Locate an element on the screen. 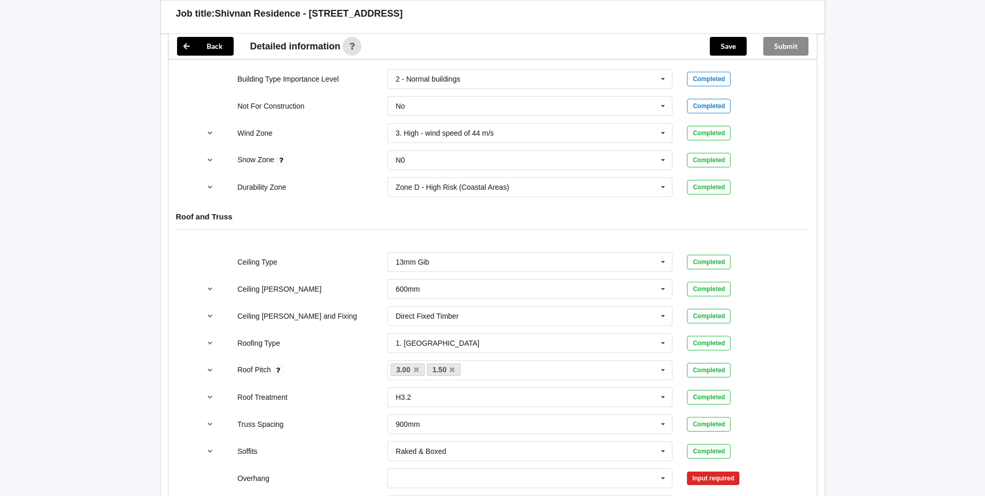  label: Ceiling Type is located at coordinates (257, 262).